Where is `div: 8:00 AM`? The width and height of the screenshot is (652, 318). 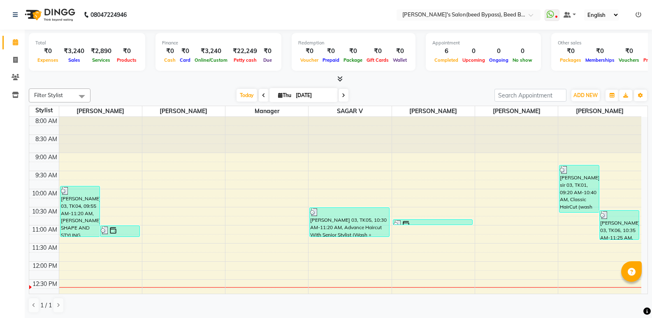
div: 8:00 AM is located at coordinates (46, 121).